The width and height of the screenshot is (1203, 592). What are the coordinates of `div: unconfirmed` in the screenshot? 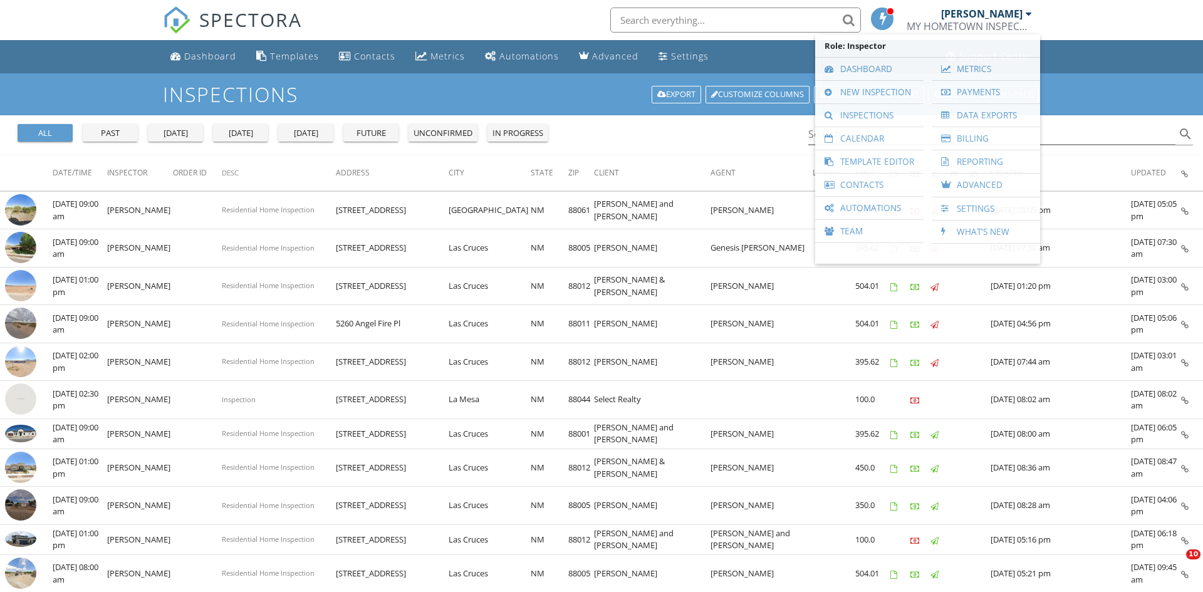 It's located at (443, 133).